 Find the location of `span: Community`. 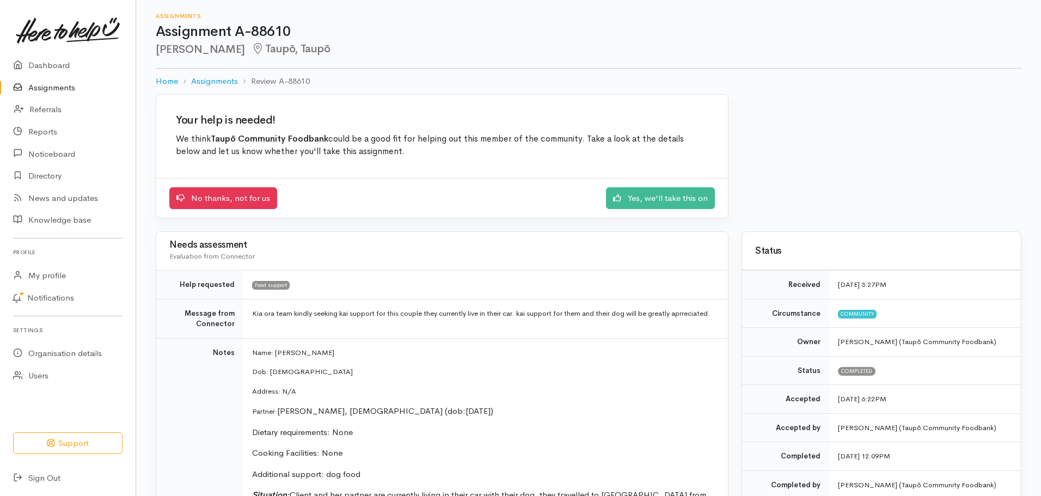

span: Community is located at coordinates (857, 314).